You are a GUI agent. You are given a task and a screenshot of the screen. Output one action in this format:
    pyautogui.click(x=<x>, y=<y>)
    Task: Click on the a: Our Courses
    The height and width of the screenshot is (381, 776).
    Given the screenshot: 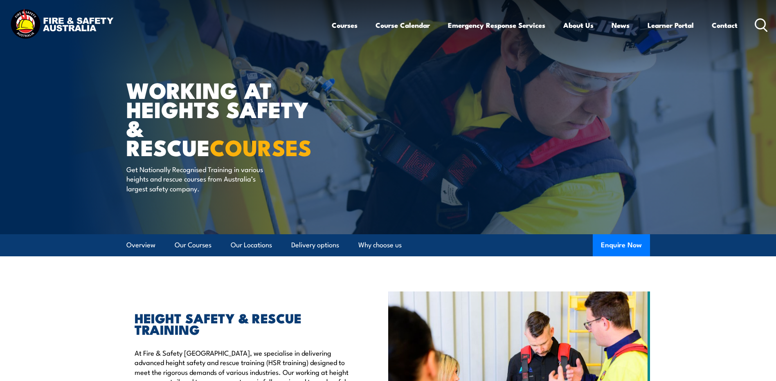 What is the action you would take?
    pyautogui.click(x=193, y=245)
    